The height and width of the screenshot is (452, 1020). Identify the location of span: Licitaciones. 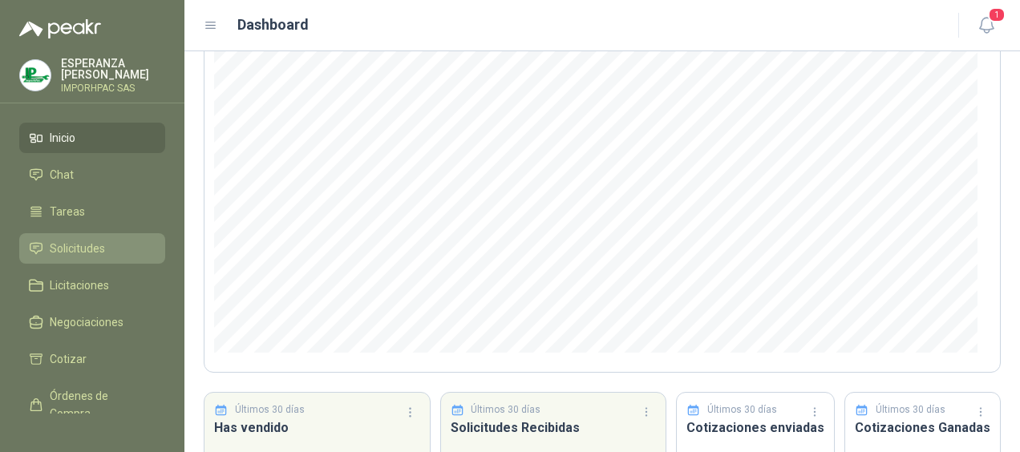
(79, 285).